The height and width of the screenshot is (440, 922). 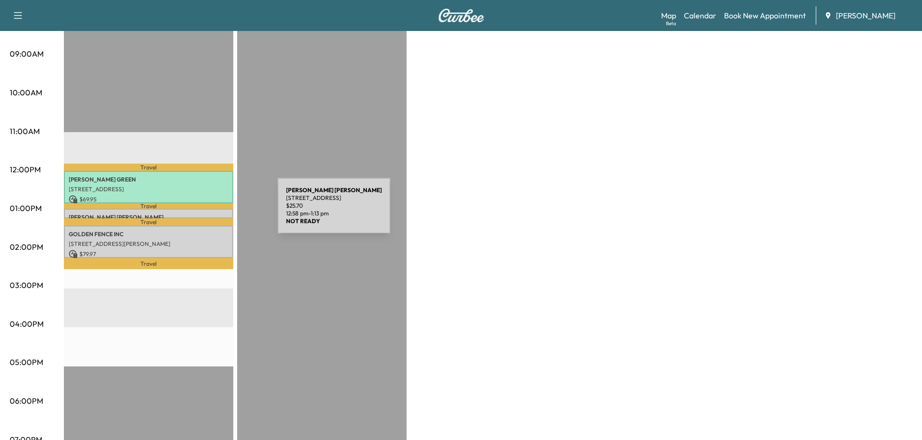 What do you see at coordinates (668, 15) in the screenshot?
I see `a: MapBeta` at bounding box center [668, 15].